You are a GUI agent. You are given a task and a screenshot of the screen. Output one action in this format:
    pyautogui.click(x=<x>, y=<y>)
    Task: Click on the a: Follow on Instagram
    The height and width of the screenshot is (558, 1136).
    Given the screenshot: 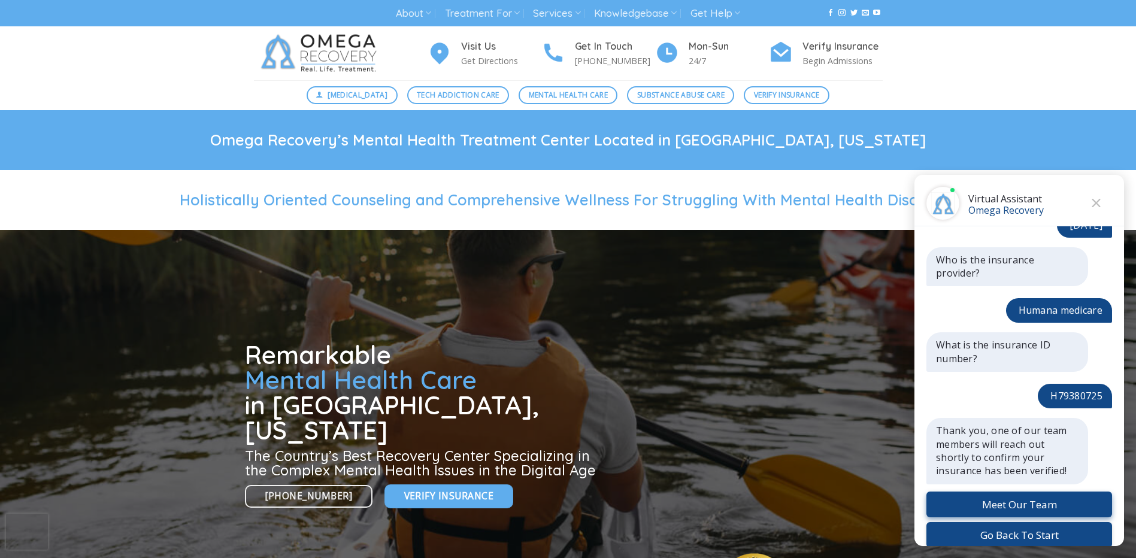 What is the action you would take?
    pyautogui.click(x=842, y=13)
    